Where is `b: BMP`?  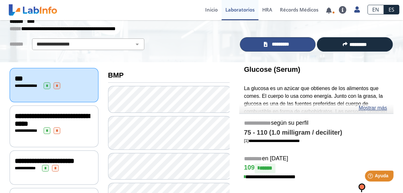 b: BMP is located at coordinates (116, 75).